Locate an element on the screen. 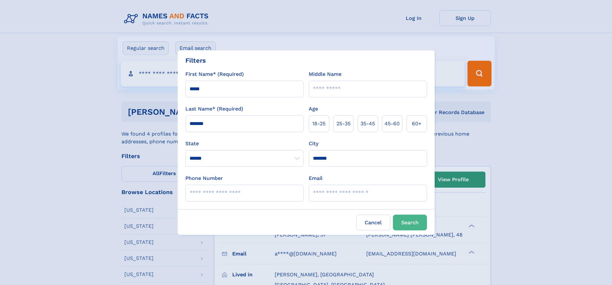 This screenshot has width=612, height=285. label: State is located at coordinates (245, 144).